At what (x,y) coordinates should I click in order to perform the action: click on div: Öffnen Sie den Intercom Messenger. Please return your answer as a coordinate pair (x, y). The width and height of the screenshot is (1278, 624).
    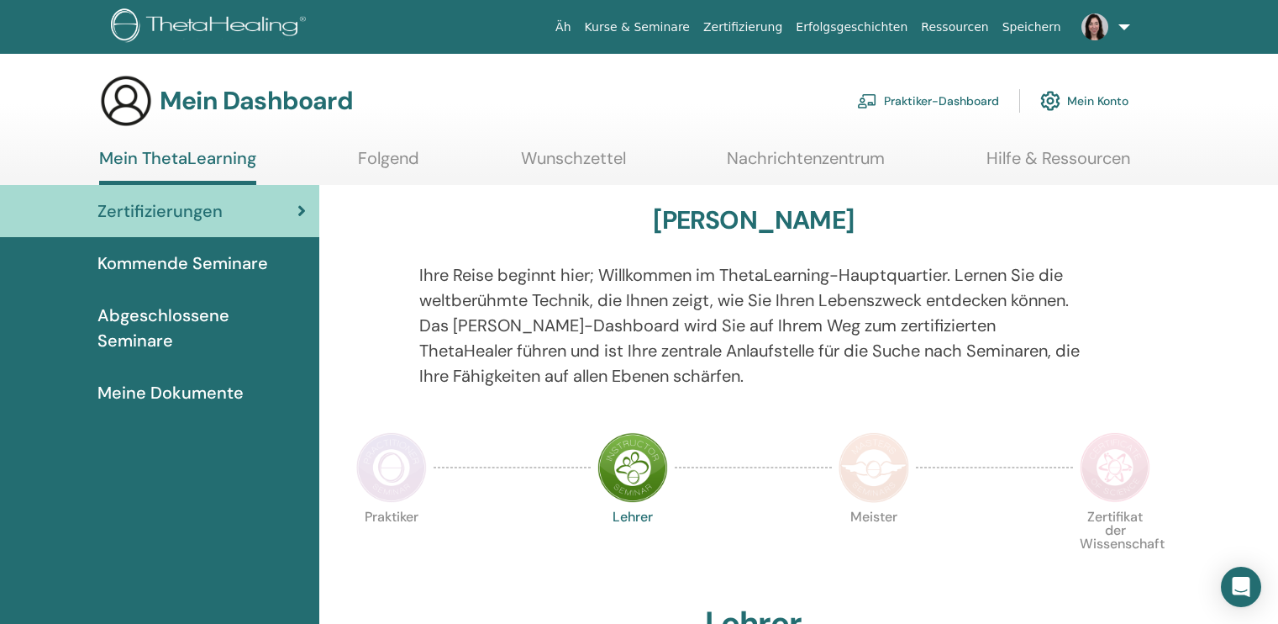
    Looking at the image, I should click on (1241, 587).